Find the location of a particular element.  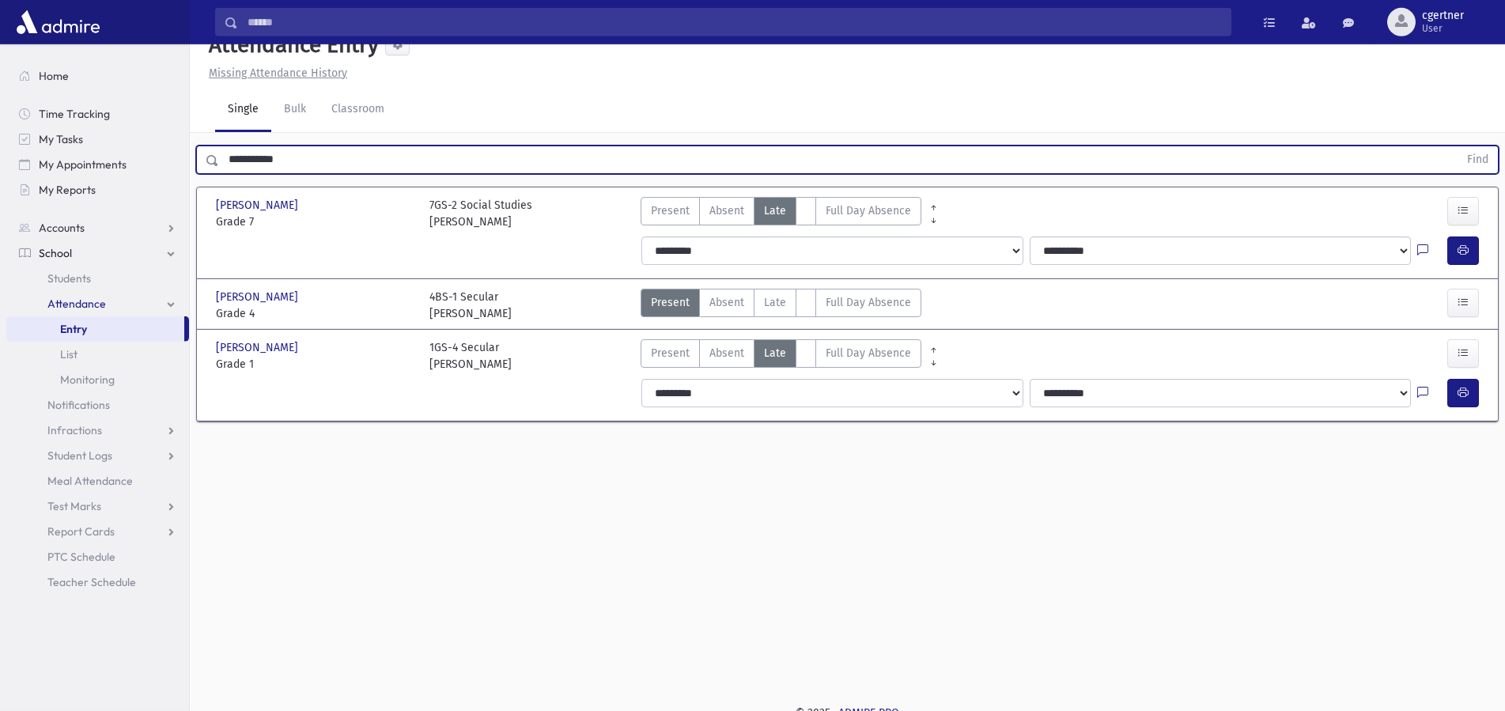

a: School is located at coordinates (97, 253).